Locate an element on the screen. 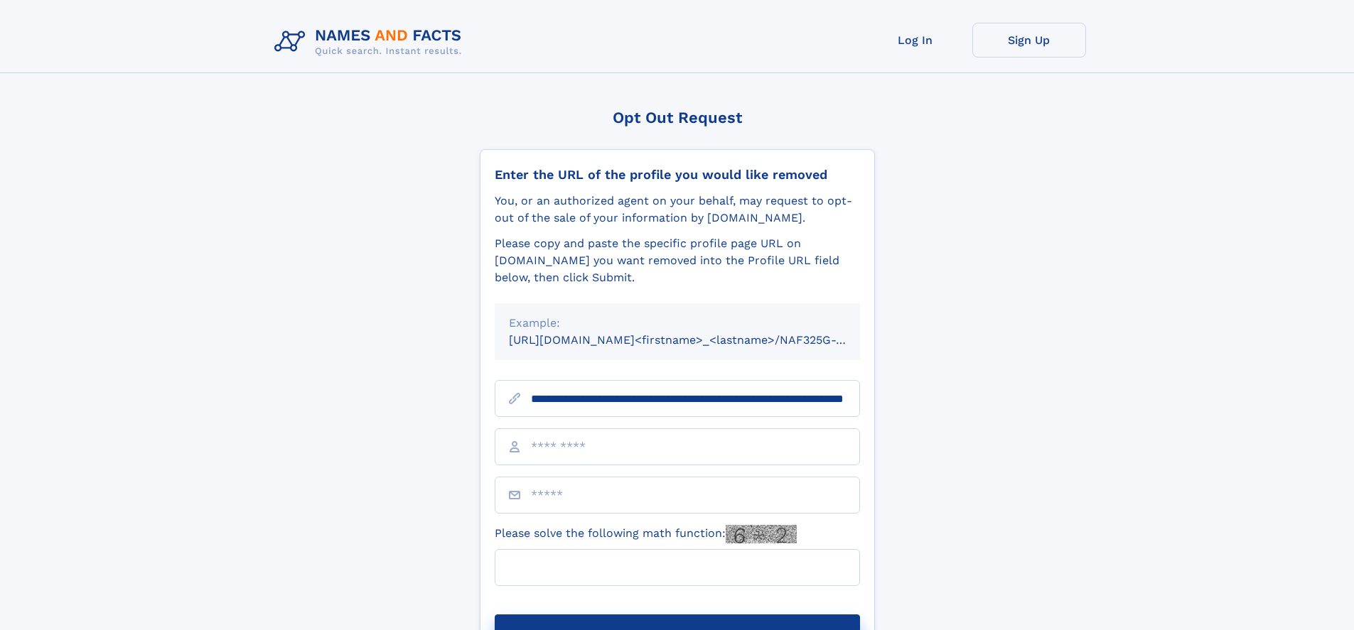 The height and width of the screenshot is (630, 1354). a: Log In is located at coordinates (915, 40).